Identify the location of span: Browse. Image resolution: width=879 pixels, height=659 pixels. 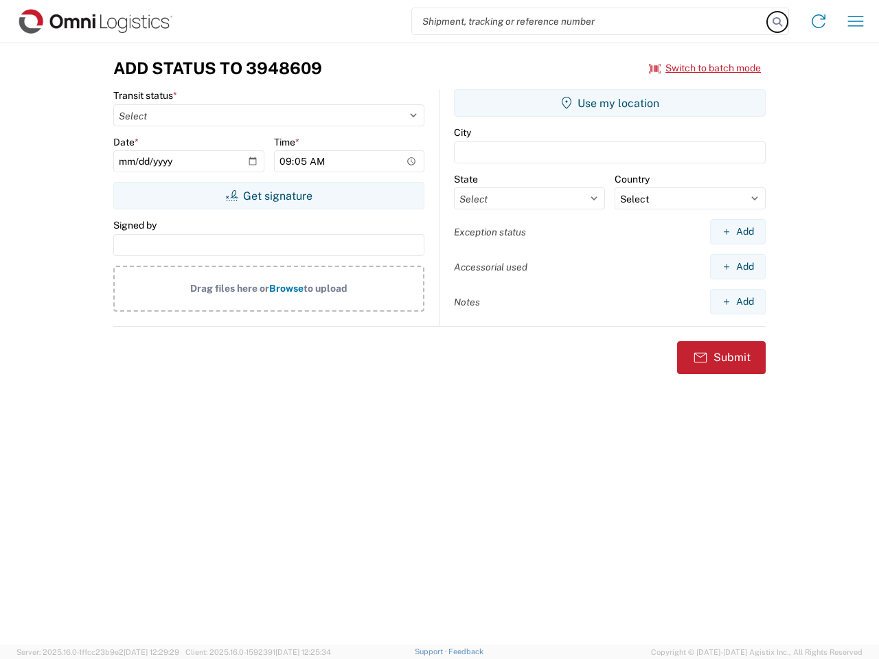
(286, 288).